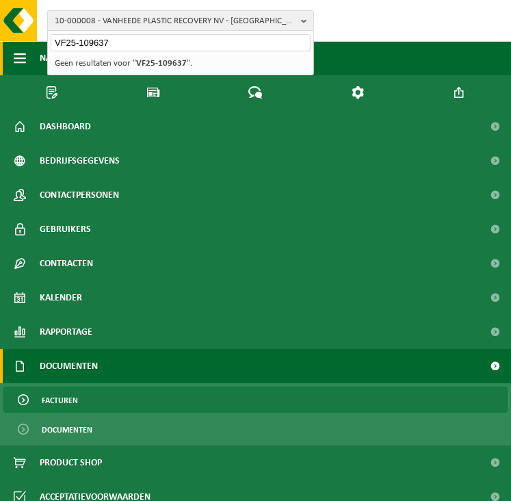 This screenshot has height=501, width=511. What do you see at coordinates (181, 42) in the screenshot?
I see `input: Zoeken naar gekoppelde vestigingen` at bounding box center [181, 42].